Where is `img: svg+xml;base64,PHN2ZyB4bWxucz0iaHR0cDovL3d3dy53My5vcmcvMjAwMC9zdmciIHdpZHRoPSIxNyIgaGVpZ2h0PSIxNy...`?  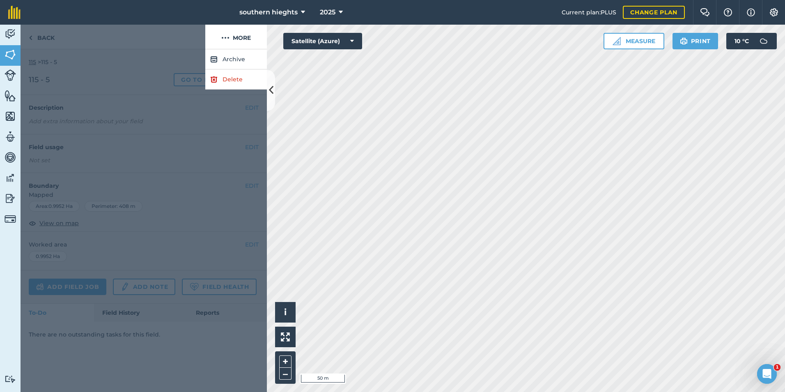 img: svg+xml;base64,PHN2ZyB4bWxucz0iaHR0cDovL3d3dy53My5vcmcvMjAwMC9zdmciIHdpZHRoPSIxNyIgaGVpZ2h0PSIxNy... is located at coordinates (751, 12).